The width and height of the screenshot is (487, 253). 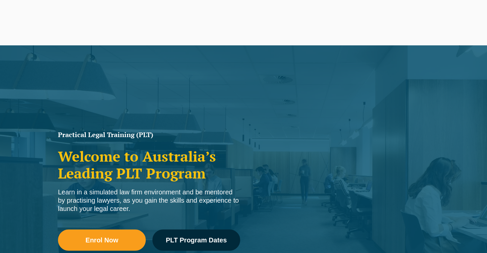 What do you see at coordinates (196, 240) in the screenshot?
I see `a: PLT Program Dates` at bounding box center [196, 240].